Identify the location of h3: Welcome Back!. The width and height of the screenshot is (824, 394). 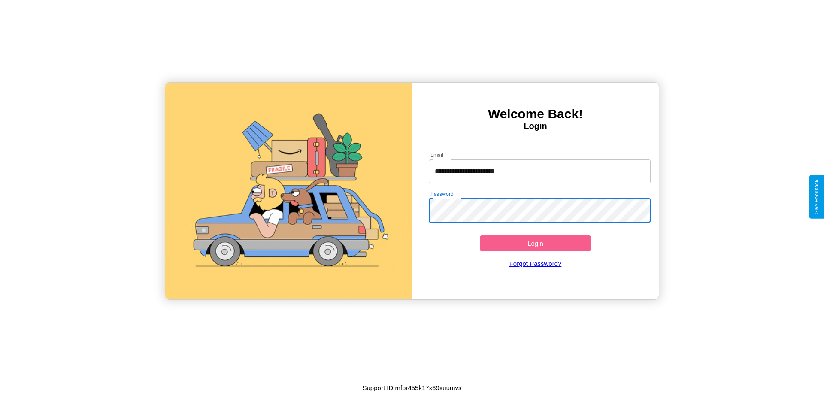
(535, 114).